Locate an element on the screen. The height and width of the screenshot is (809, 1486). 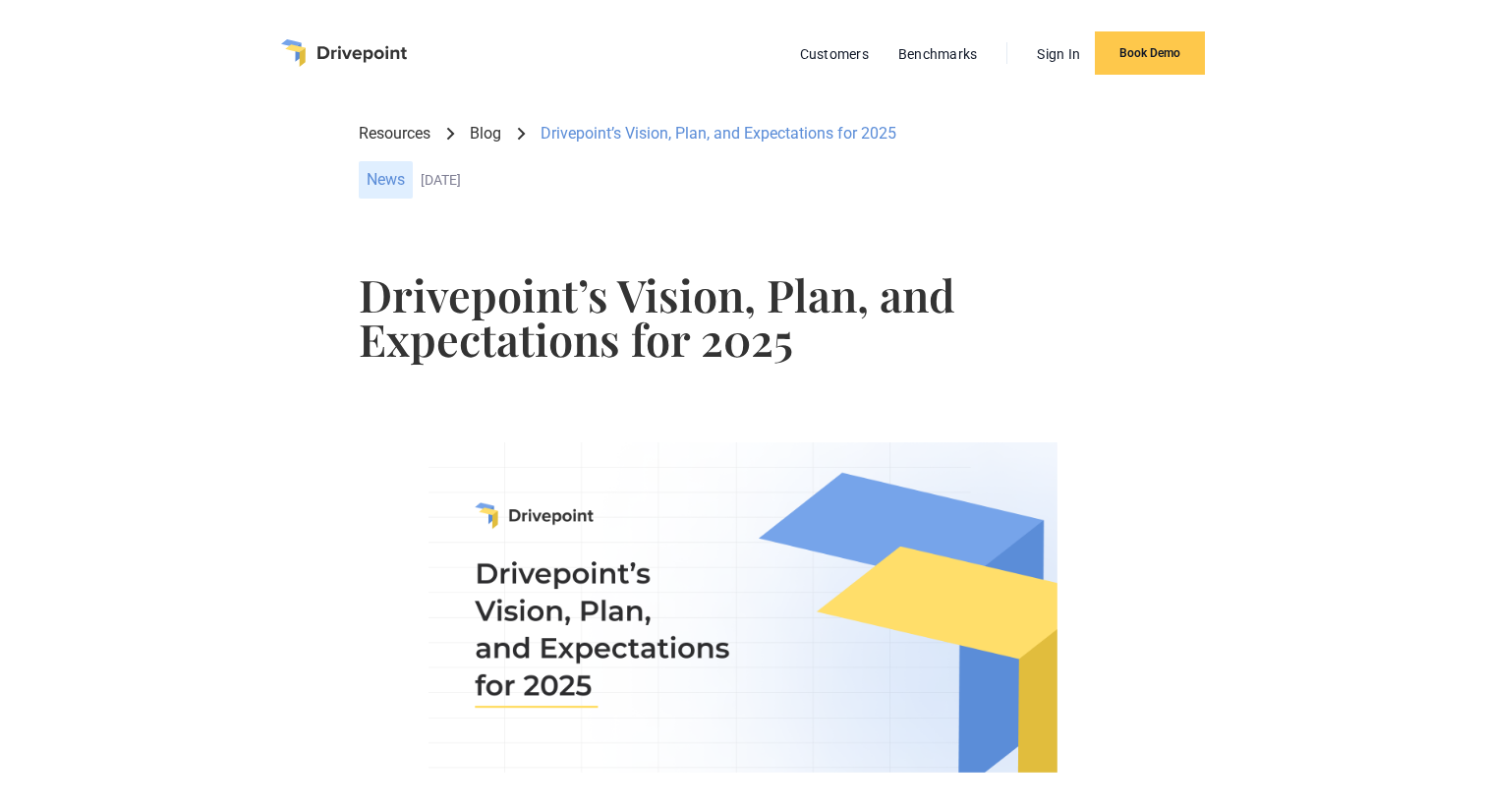
a: home is located at coordinates (344, 53).